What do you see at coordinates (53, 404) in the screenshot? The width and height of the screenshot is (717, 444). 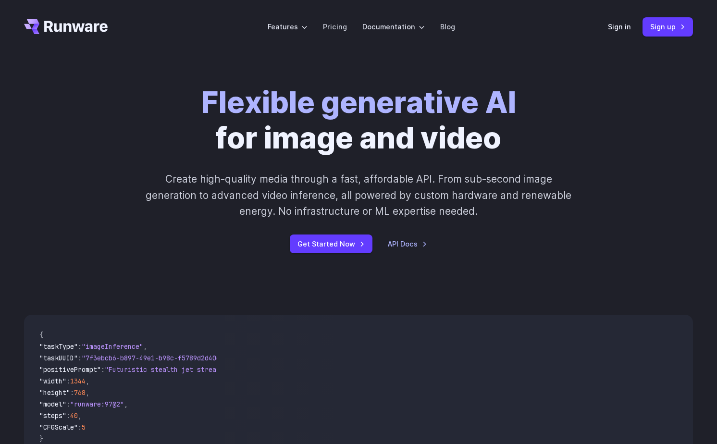 I see `span: "model"` at bounding box center [53, 404].